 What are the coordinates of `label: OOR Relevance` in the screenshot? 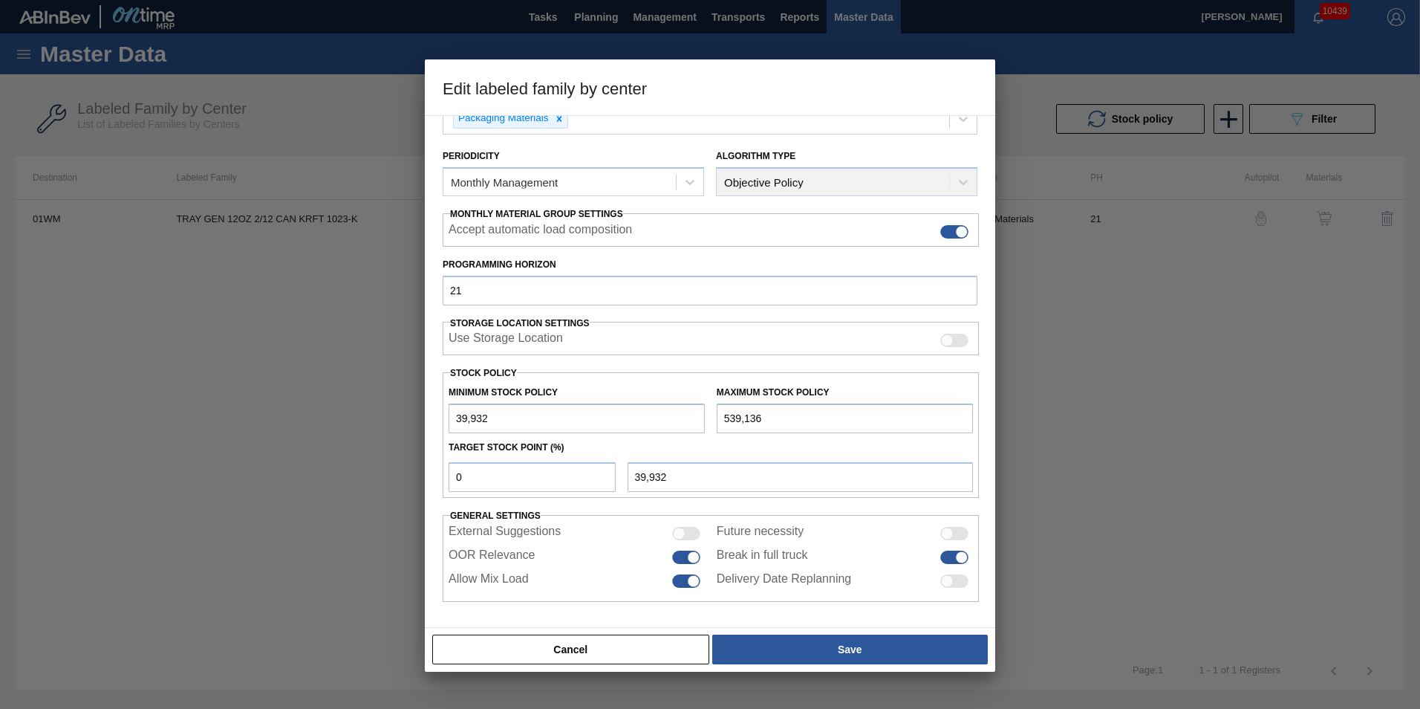 It's located at (492, 557).